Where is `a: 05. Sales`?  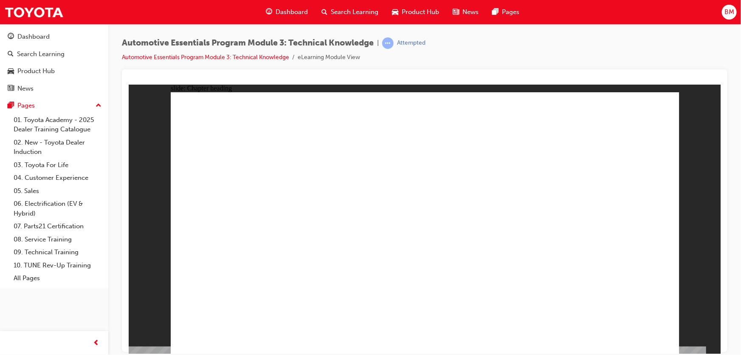 a: 05. Sales is located at coordinates (57, 191).